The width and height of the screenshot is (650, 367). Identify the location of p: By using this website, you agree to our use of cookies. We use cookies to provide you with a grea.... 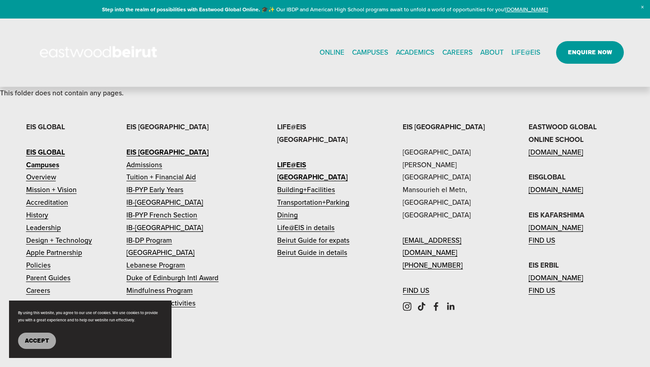
(90, 316).